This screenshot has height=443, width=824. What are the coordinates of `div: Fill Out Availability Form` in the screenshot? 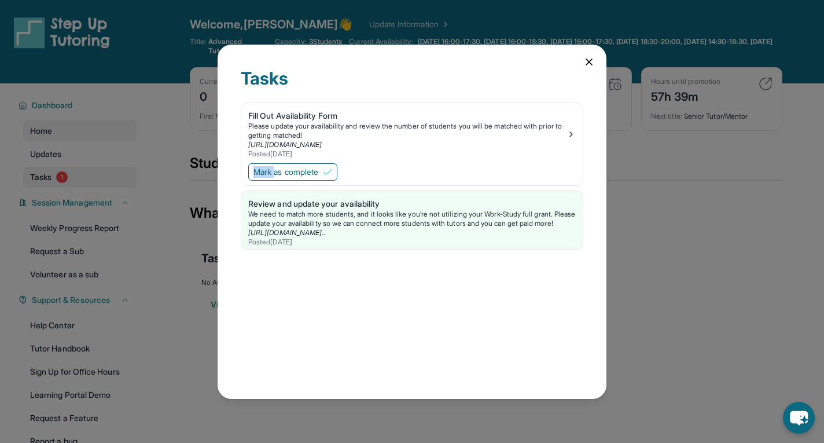 It's located at (408, 116).